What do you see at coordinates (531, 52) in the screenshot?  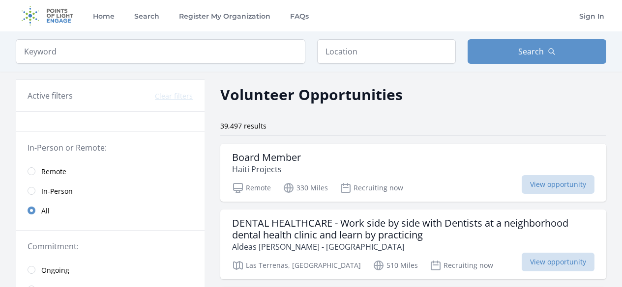 I see `span: Search` at bounding box center [531, 52].